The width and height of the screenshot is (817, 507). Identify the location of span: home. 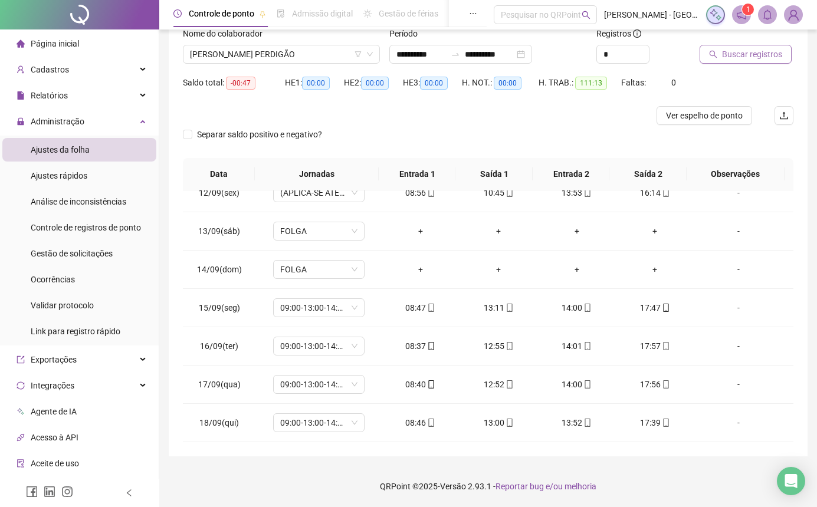
(21, 44).